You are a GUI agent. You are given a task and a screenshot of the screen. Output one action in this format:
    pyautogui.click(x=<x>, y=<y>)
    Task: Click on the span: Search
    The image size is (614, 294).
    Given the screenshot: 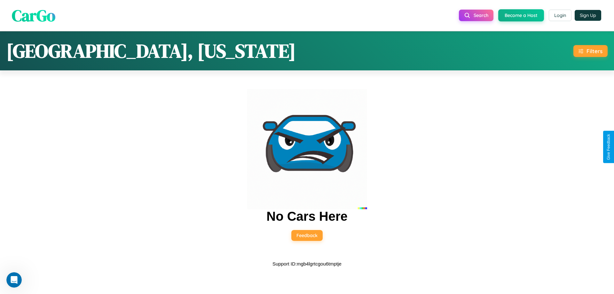 What is the action you would take?
    pyautogui.click(x=481, y=15)
    